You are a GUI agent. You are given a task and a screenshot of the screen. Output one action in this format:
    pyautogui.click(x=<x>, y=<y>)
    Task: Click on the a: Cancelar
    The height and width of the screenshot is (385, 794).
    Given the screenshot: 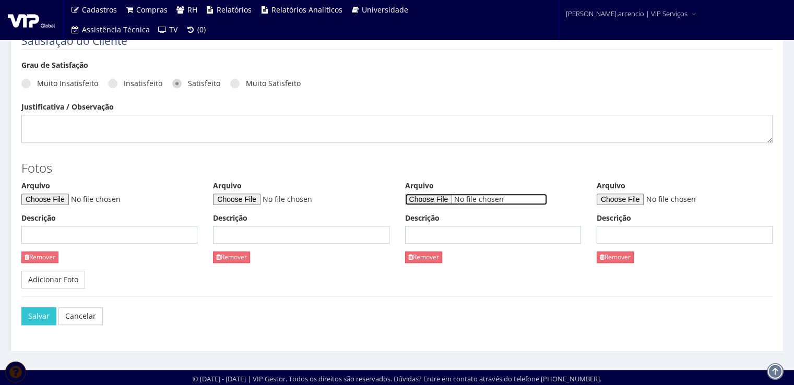 What is the action you would take?
    pyautogui.click(x=80, y=316)
    